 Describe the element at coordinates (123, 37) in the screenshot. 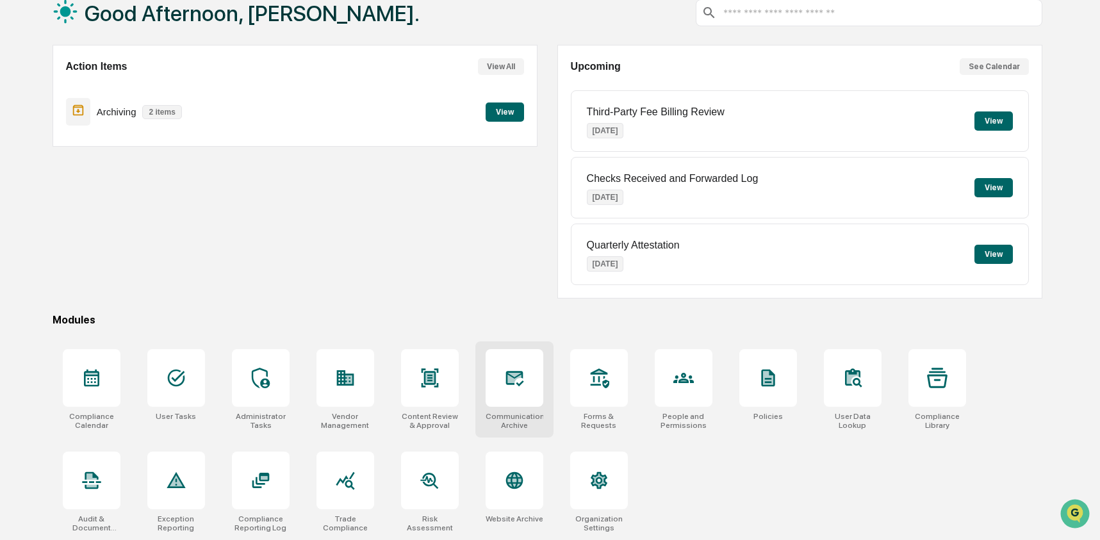

I see `p: How can we help?` at that location.